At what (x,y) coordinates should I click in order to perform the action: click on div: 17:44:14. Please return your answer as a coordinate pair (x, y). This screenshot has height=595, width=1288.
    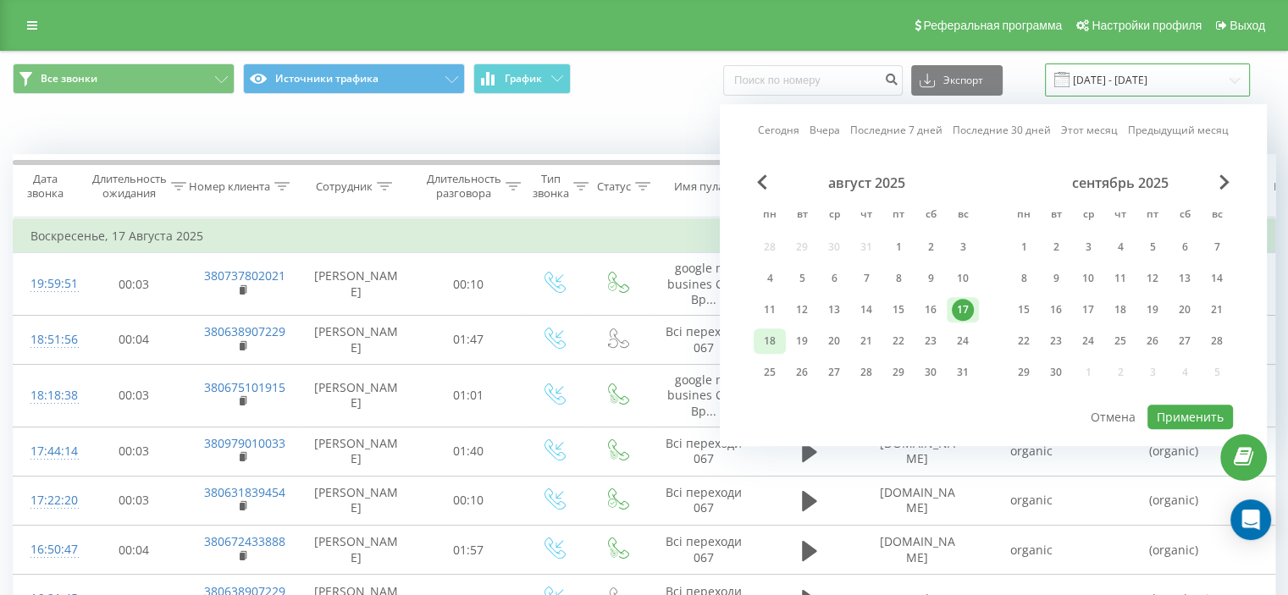
    Looking at the image, I should click on (47, 451).